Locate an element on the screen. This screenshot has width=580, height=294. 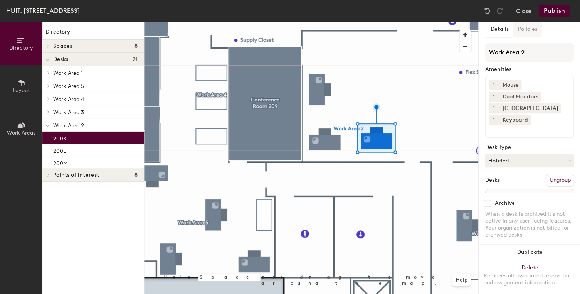
button: Publish is located at coordinates (554, 11).